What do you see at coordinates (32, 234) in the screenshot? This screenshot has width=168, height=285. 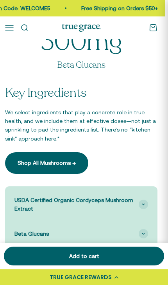 I see `span: Beta Glucans` at bounding box center [32, 234].